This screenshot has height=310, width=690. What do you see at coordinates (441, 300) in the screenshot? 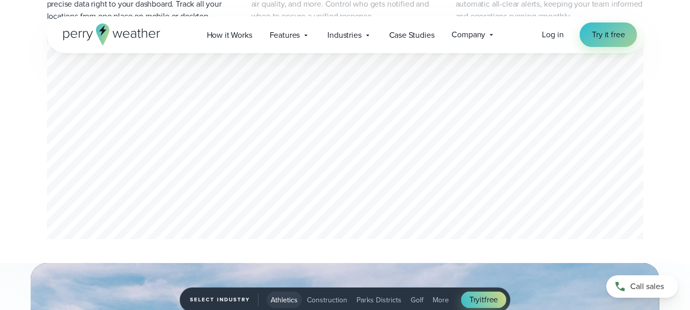
I see `span: More` at bounding box center [441, 300].